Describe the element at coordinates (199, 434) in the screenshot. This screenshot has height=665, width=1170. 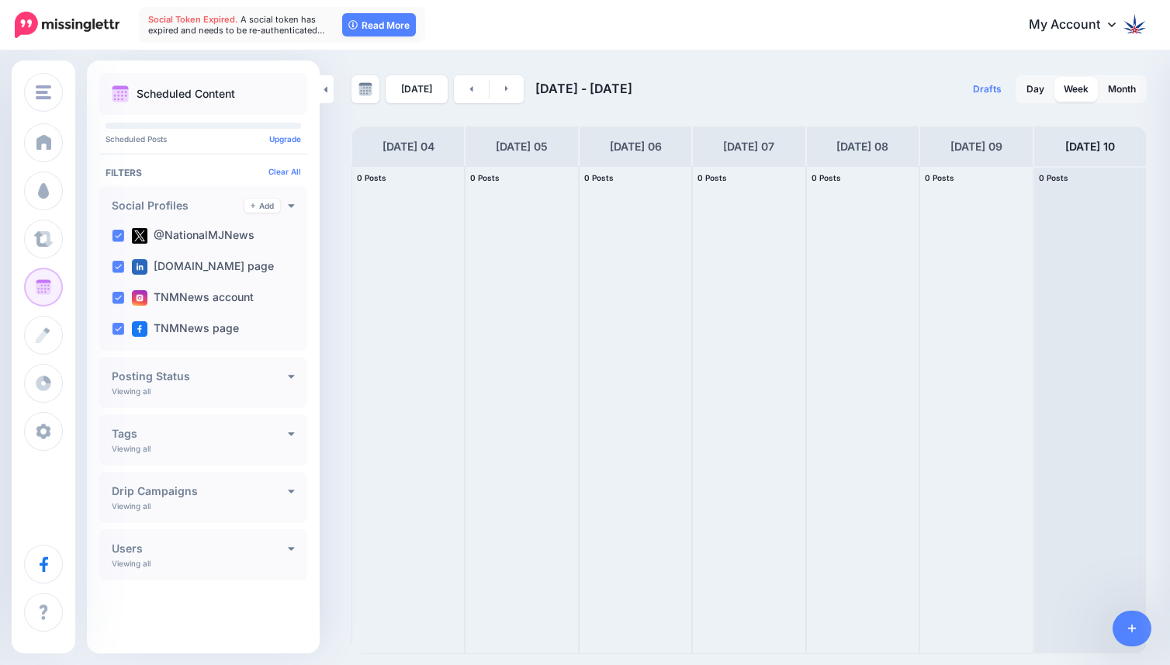
I see `h4: Tags` at that location.